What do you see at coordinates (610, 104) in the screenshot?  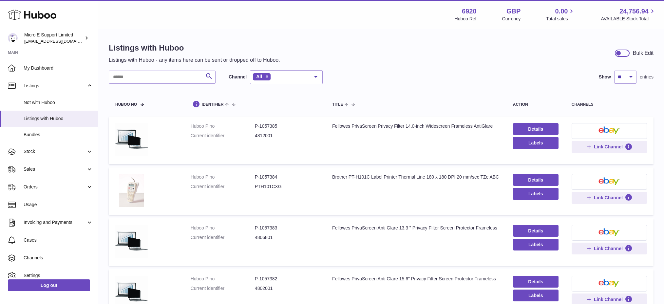 I see `div: channels` at bounding box center [610, 104].